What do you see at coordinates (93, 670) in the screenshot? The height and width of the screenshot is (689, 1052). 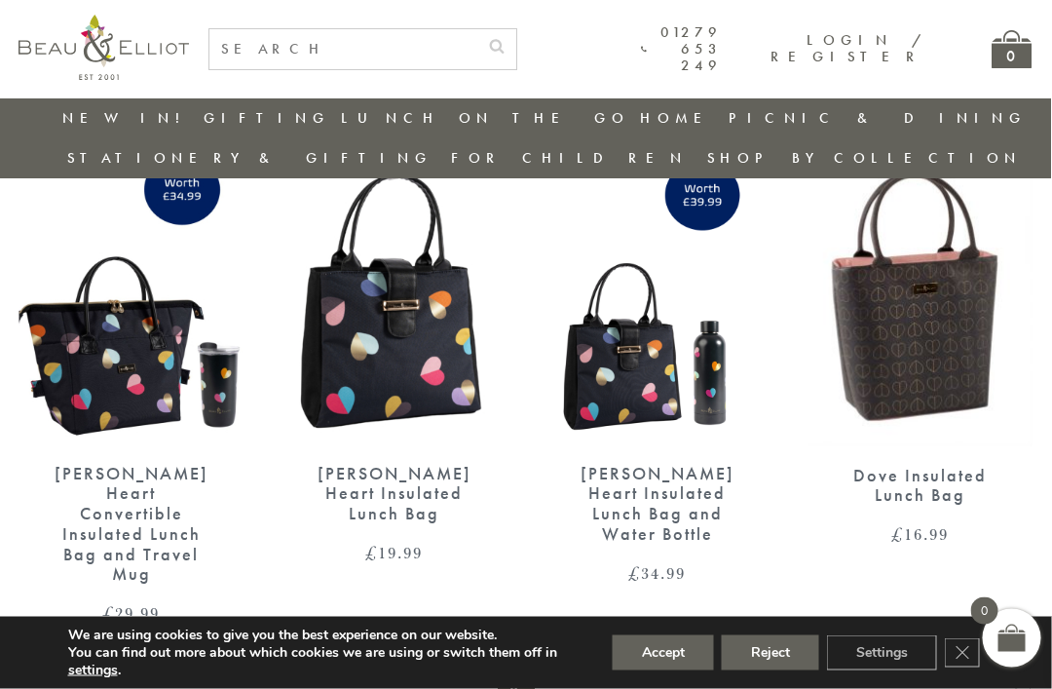 I see `button: settings` at bounding box center [93, 670].